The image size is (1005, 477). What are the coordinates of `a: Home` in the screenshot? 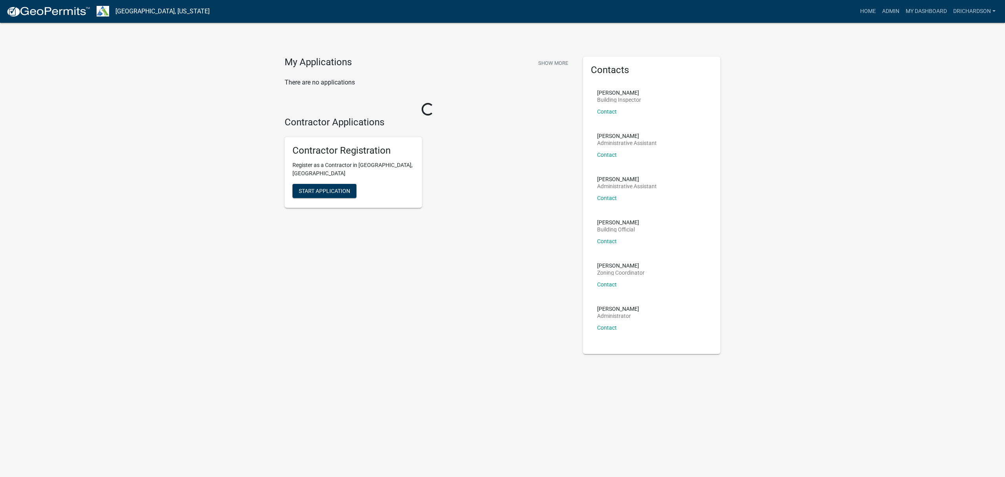 It's located at (868, 11).